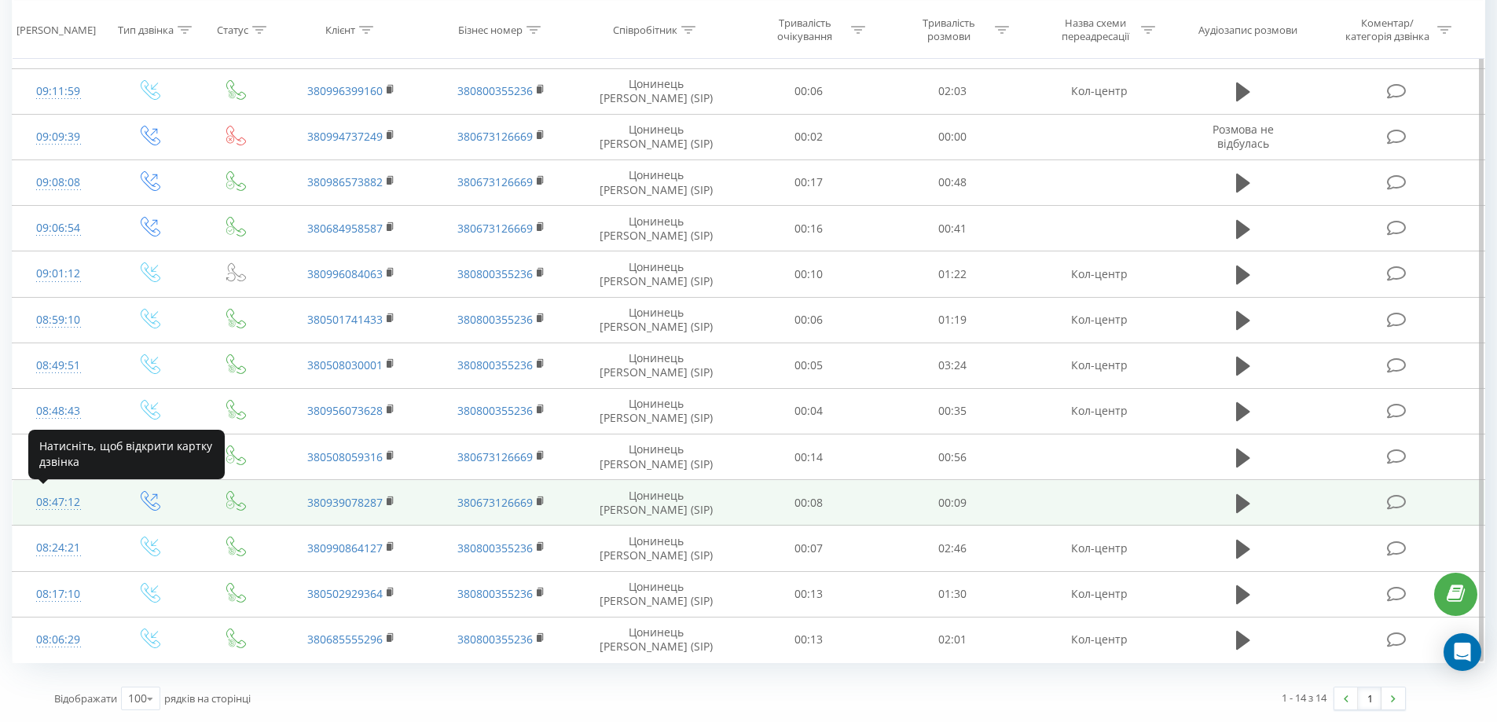  Describe the element at coordinates (345, 319) in the screenshot. I see `a: 380501741433` at that location.